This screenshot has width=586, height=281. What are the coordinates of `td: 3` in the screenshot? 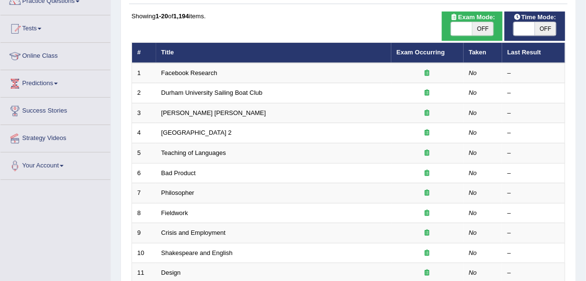 It's located at (144, 113).